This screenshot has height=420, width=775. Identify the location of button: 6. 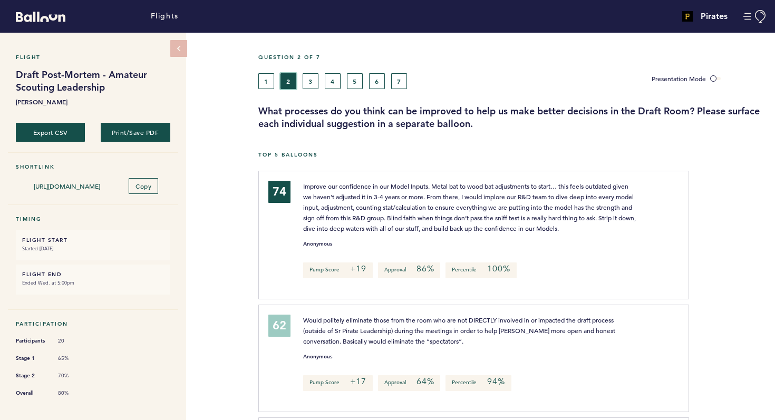
(377, 81).